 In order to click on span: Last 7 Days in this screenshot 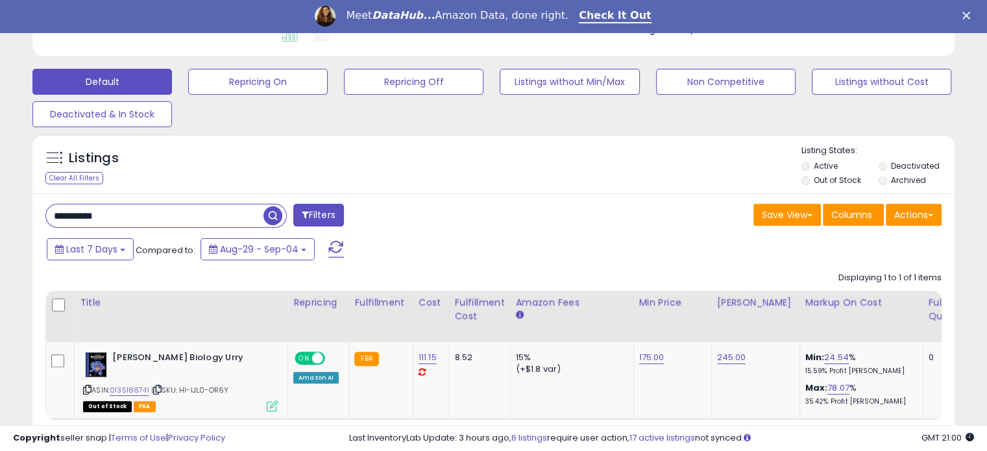, I will do `click(92, 249)`.